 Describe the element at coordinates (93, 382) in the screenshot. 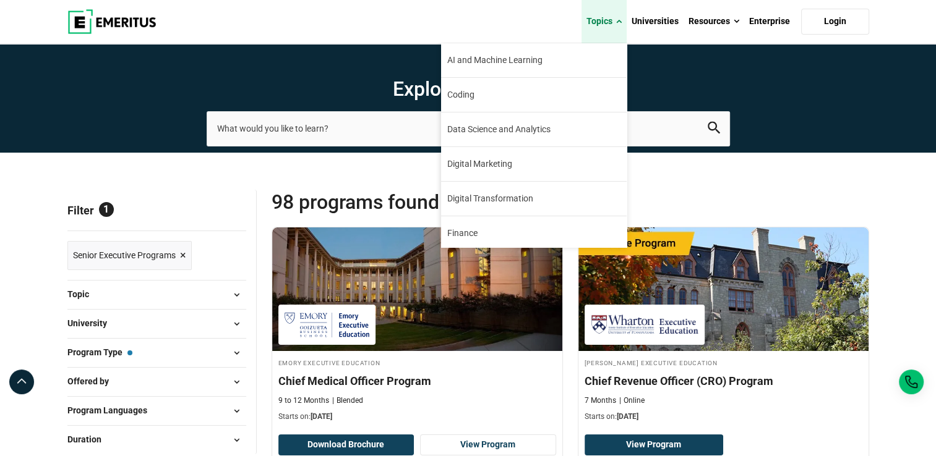

I see `span: Offered by` at that location.